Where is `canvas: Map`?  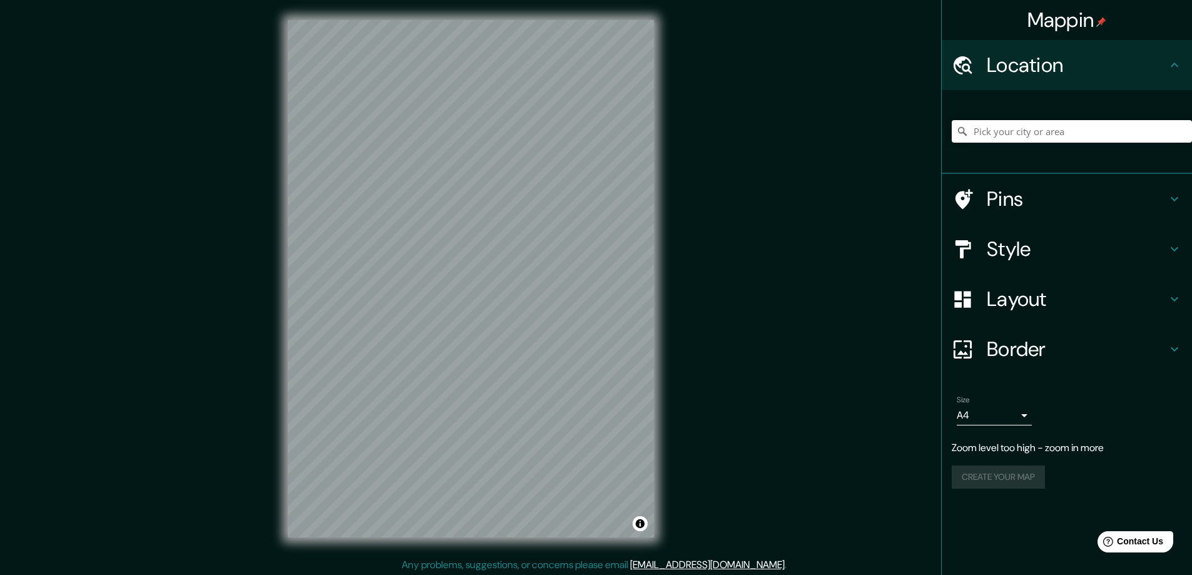
canvas: Map is located at coordinates (471, 279).